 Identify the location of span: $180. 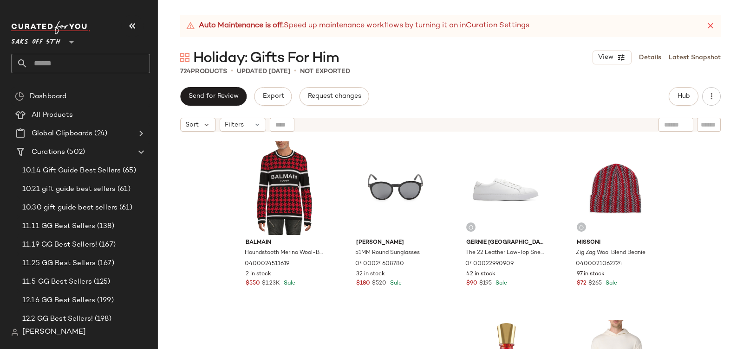
(363, 284).